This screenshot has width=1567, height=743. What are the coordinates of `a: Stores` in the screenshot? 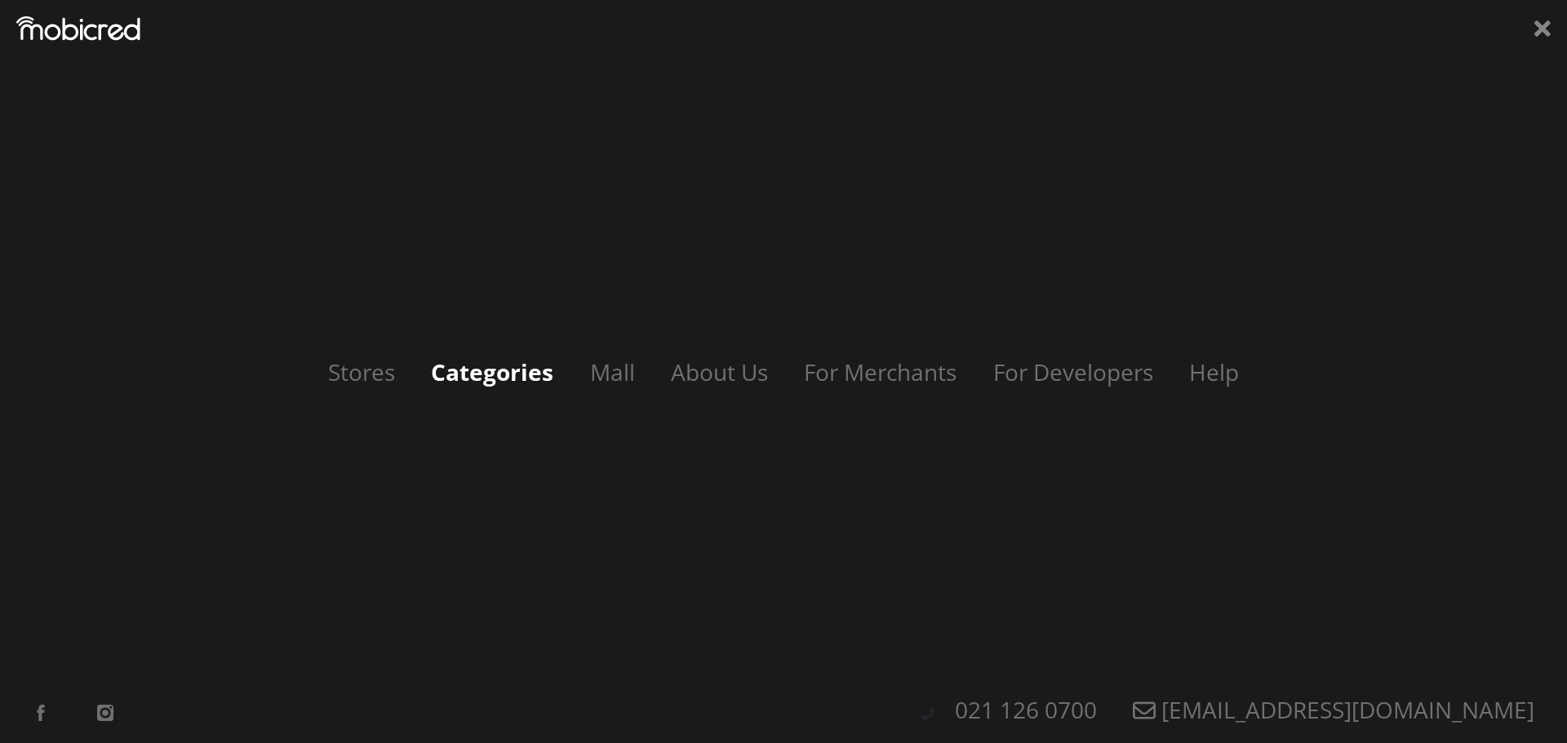 It's located at (362, 372).